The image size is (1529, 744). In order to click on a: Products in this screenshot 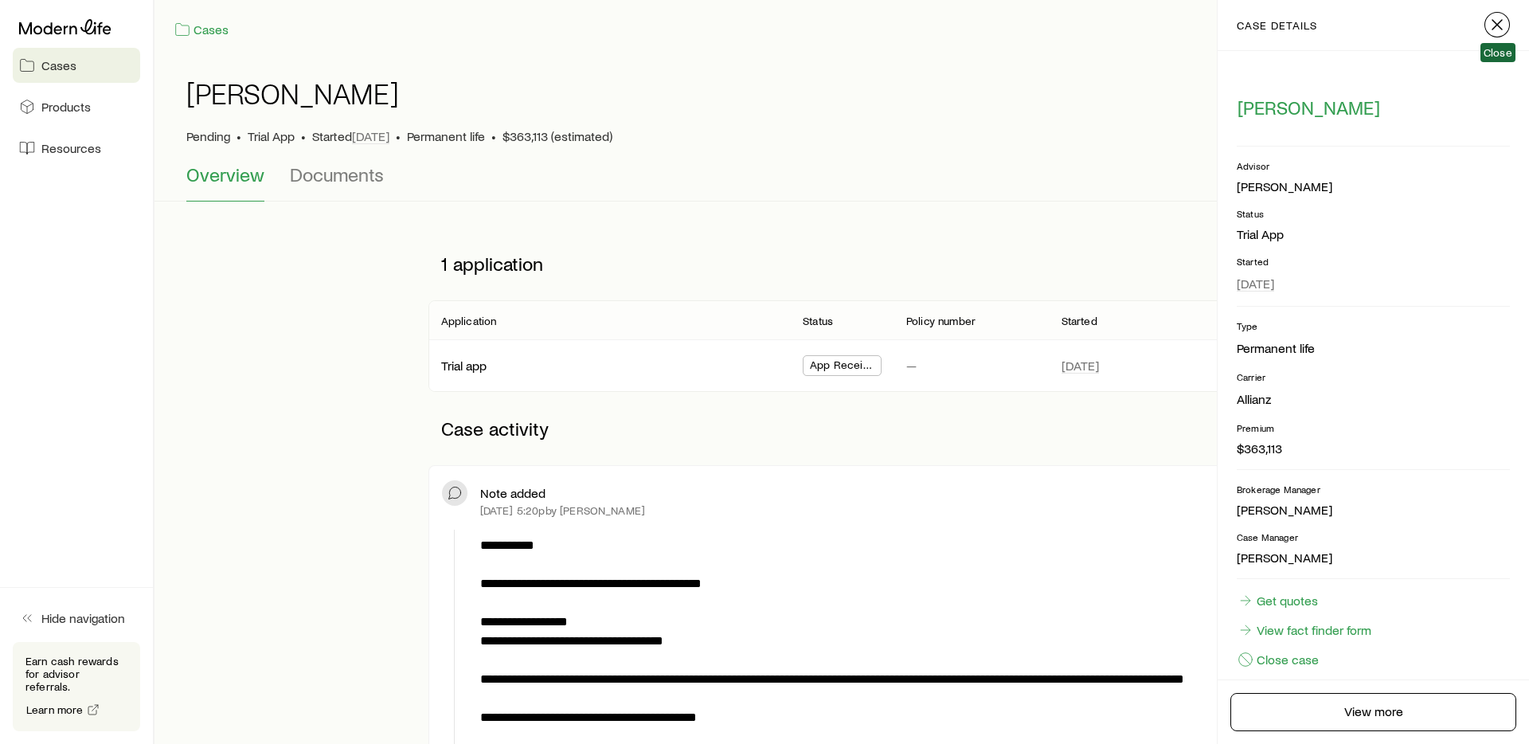, I will do `click(76, 107)`.